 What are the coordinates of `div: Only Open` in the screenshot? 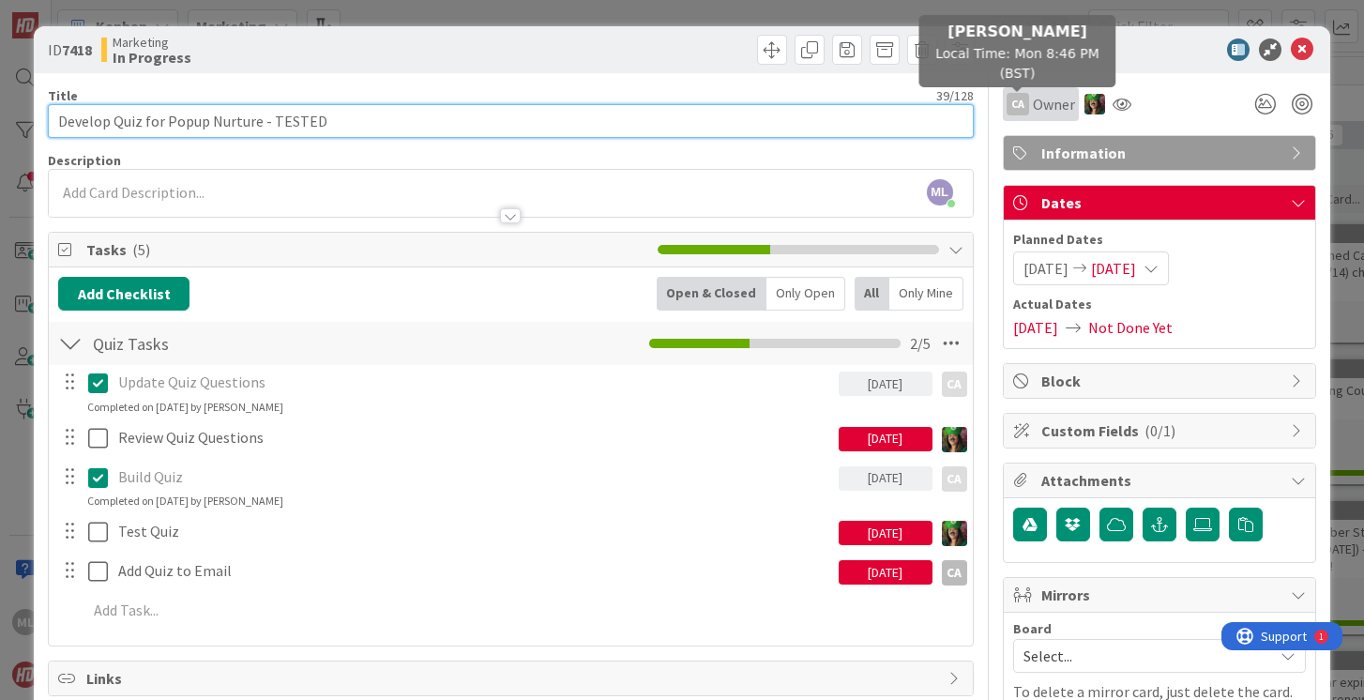 It's located at (806, 294).